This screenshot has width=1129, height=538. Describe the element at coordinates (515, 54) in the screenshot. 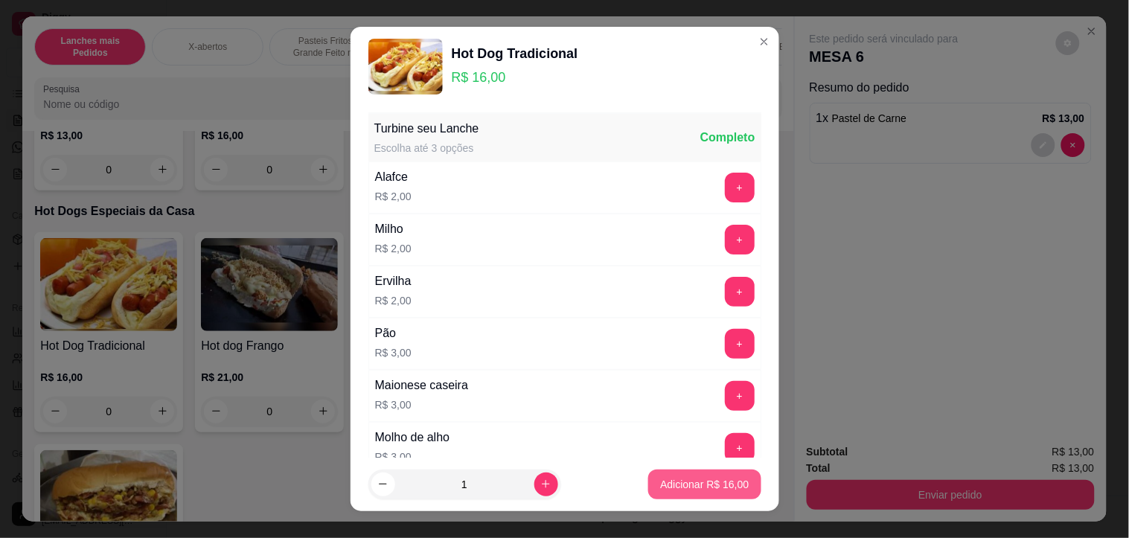

I see `div: Hot Dog Tradicional` at that location.